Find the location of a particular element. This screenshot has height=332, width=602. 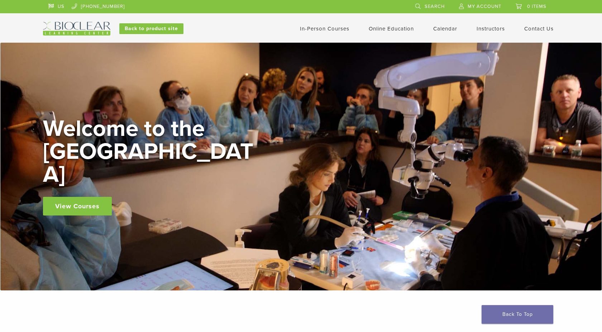

a: Back to product site is located at coordinates (151, 29).